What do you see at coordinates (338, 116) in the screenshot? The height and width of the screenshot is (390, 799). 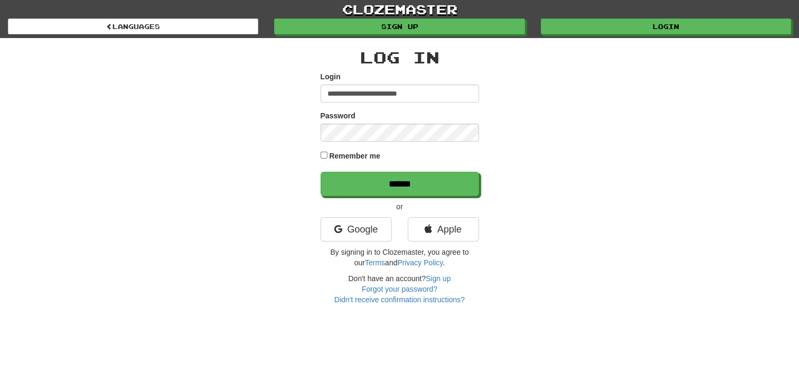 I see `label: Password` at bounding box center [338, 116].